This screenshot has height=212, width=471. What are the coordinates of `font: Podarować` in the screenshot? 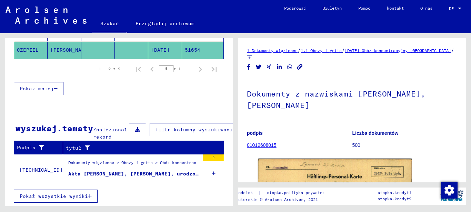 It's located at (295, 8).